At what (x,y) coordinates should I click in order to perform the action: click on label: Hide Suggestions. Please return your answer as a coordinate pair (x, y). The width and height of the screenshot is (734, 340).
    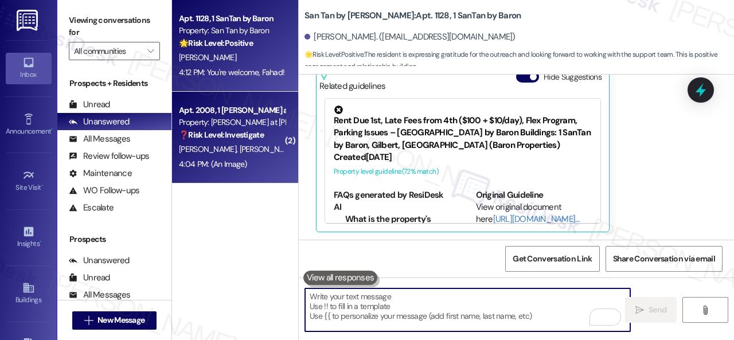
    Looking at the image, I should click on (573, 77).